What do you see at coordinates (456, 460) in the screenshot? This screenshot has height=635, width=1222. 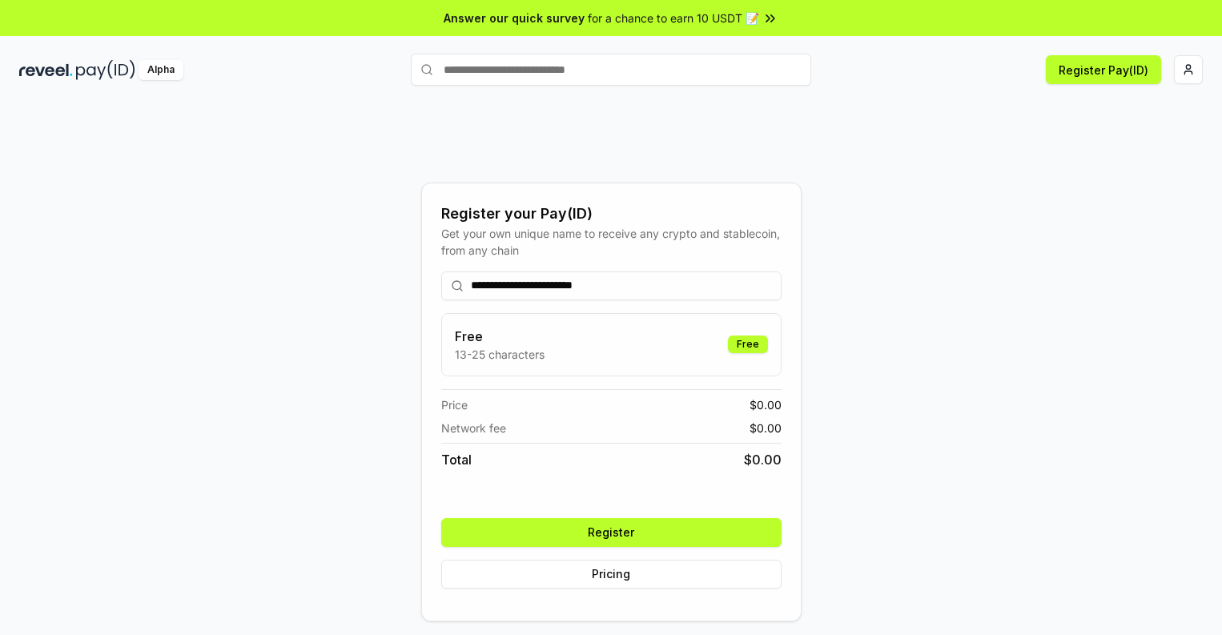 I see `span: Total` at bounding box center [456, 460].